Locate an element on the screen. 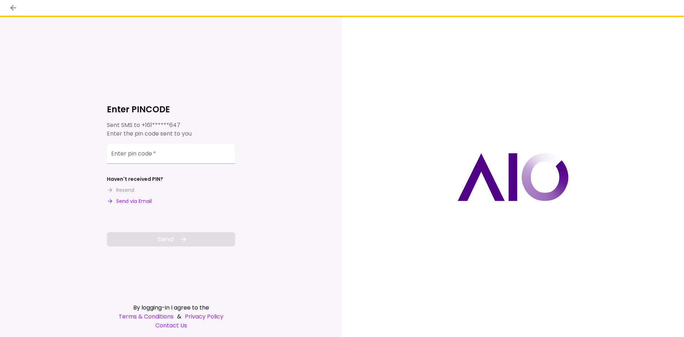 This screenshot has height=337, width=684. span: Send is located at coordinates (165, 239).